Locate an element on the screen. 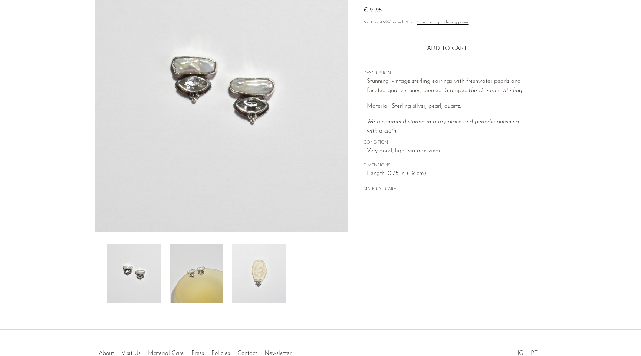 This screenshot has width=641, height=356. a: Check your purchasing power - Learn more about Affirm Financing (opens in modal) is located at coordinates (443, 22).